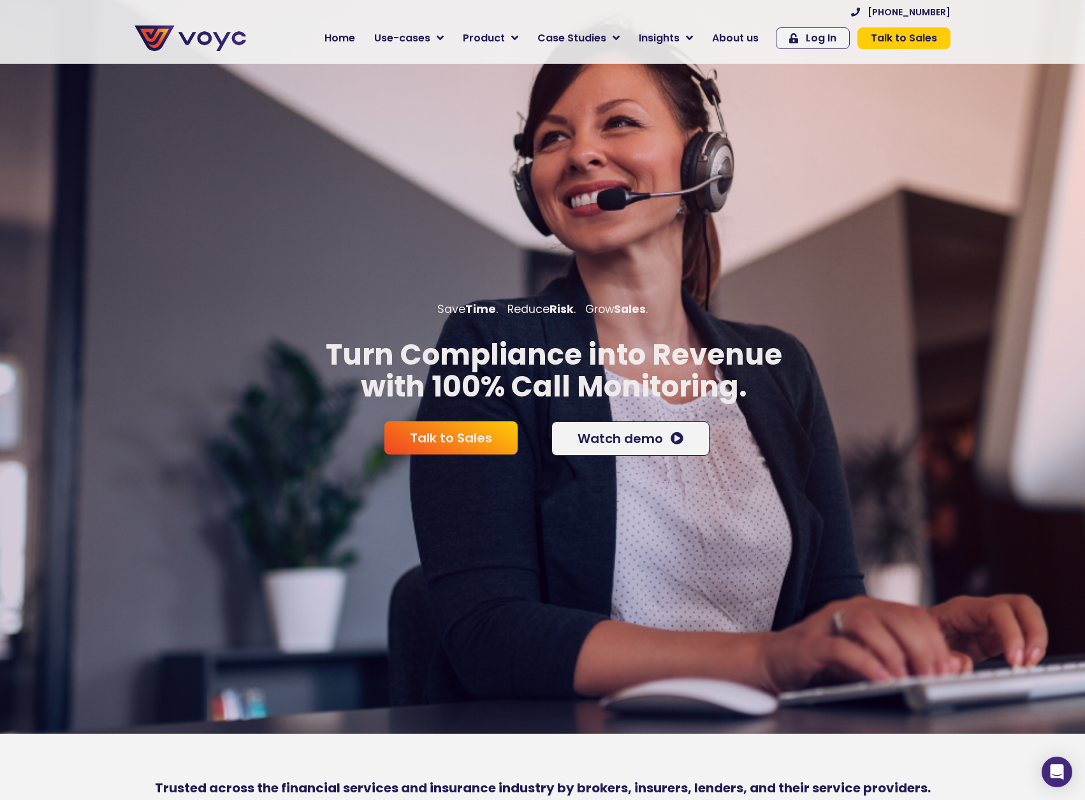 Image resolution: width=1085 pixels, height=800 pixels. I want to click on a: Insights, so click(665, 38).